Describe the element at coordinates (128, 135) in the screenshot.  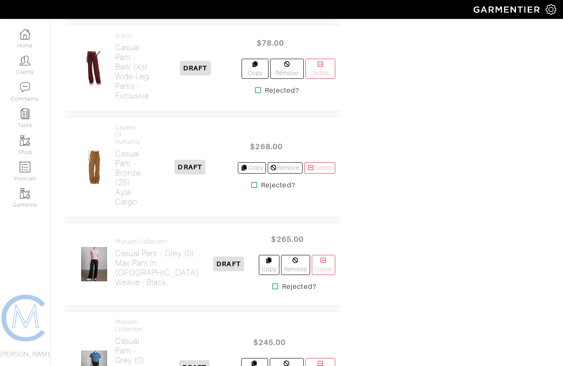
I see `h4: Citizens of Humanity` at that location.